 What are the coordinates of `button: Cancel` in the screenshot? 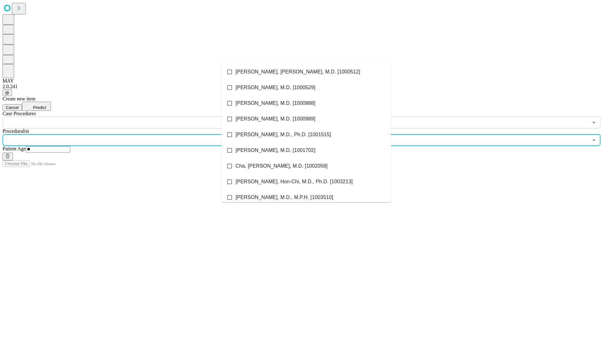 It's located at (12, 107).